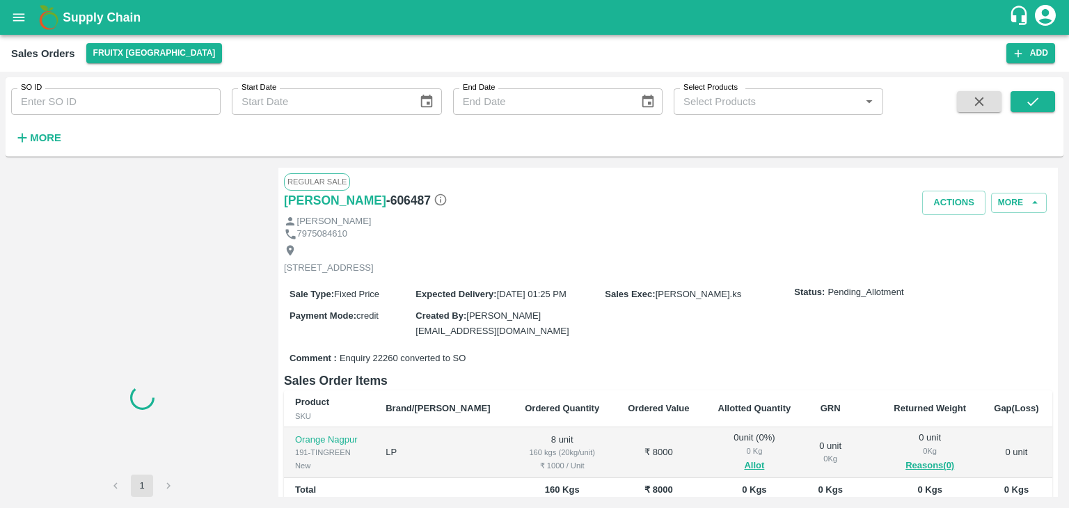 The height and width of the screenshot is (508, 1069). Describe the element at coordinates (417, 200) in the screenshot. I see `h6: - 606487` at that location.